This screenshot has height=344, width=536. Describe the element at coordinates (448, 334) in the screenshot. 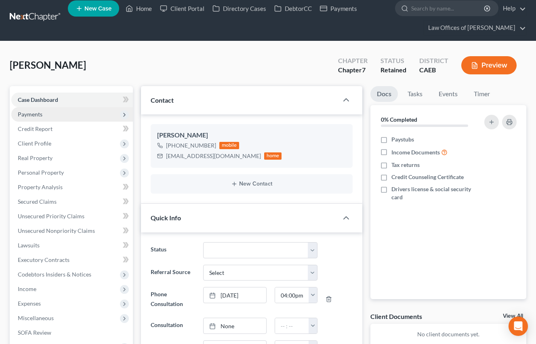

I see `p: No client documents yet.` at that location.